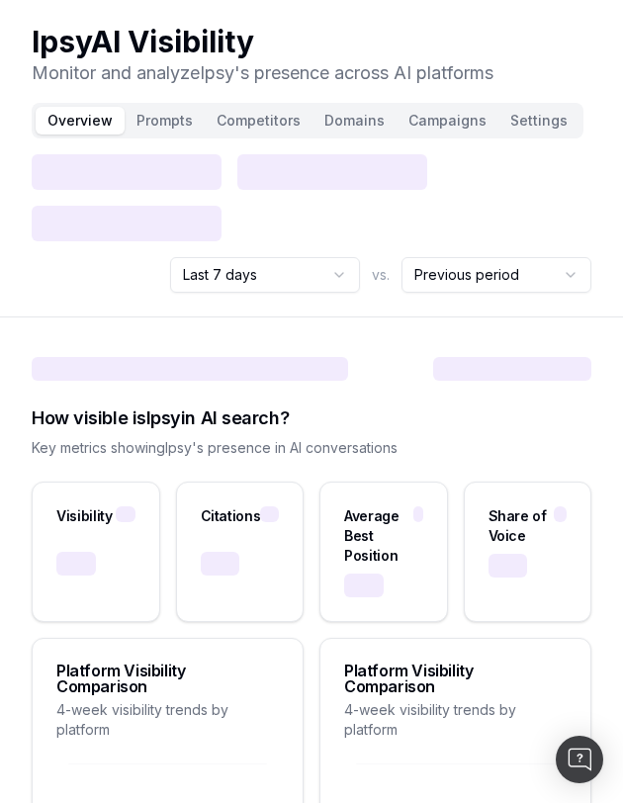  Describe the element at coordinates (262, 42) in the screenshot. I see `h1: Ipsy AI Visibility` at that location.